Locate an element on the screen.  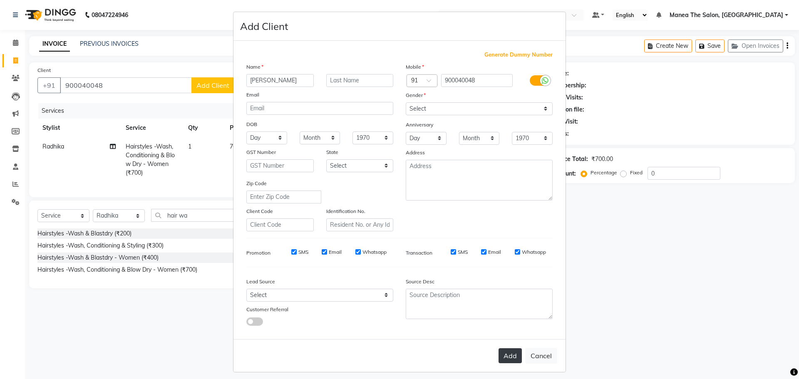
label: Customer Referral is located at coordinates (267, 310).